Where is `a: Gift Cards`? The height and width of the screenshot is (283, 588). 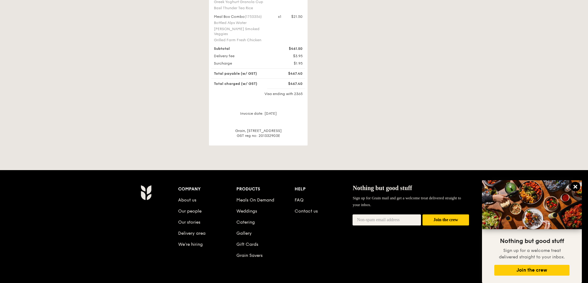 a: Gift Cards is located at coordinates (247, 245).